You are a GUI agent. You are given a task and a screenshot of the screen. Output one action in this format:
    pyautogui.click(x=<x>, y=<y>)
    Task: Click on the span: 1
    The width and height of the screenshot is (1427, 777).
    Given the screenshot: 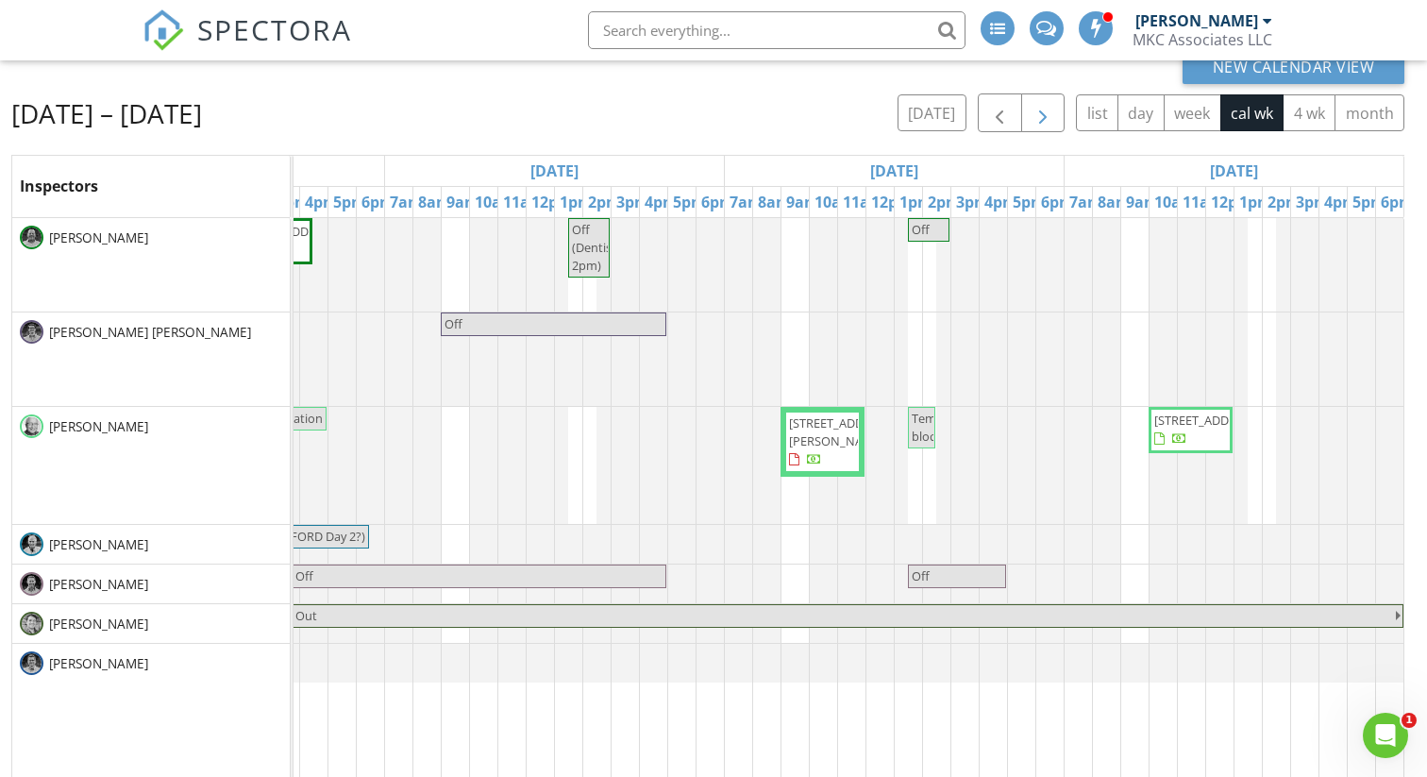 What is the action you would take?
    pyautogui.click(x=1409, y=720)
    